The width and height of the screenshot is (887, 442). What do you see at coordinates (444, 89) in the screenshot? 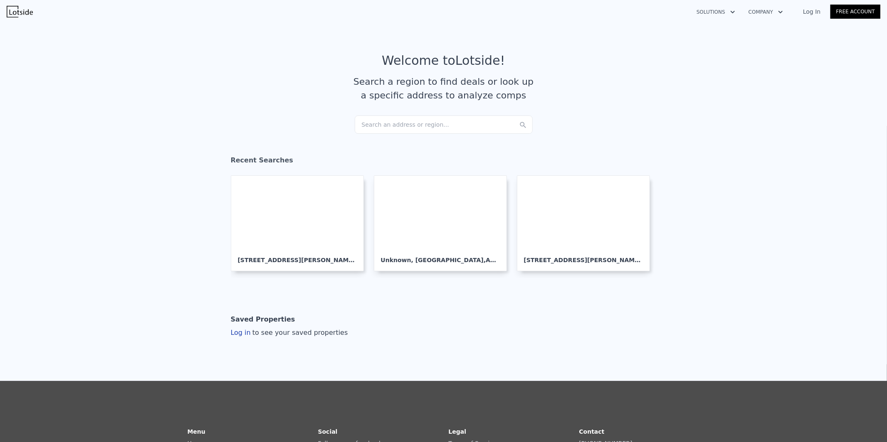
I see `div: Search a region to find deals or look up a specific address to analyze comps` at bounding box center [444, 89].